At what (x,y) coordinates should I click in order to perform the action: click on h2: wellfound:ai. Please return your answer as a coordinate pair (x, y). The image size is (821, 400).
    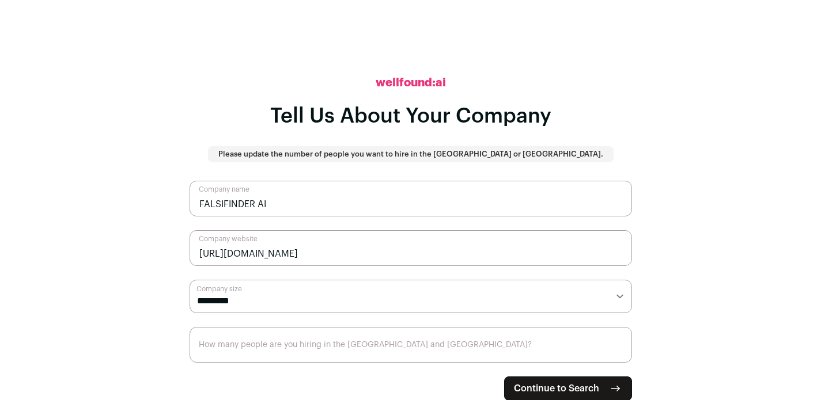
    Looking at the image, I should click on (411, 83).